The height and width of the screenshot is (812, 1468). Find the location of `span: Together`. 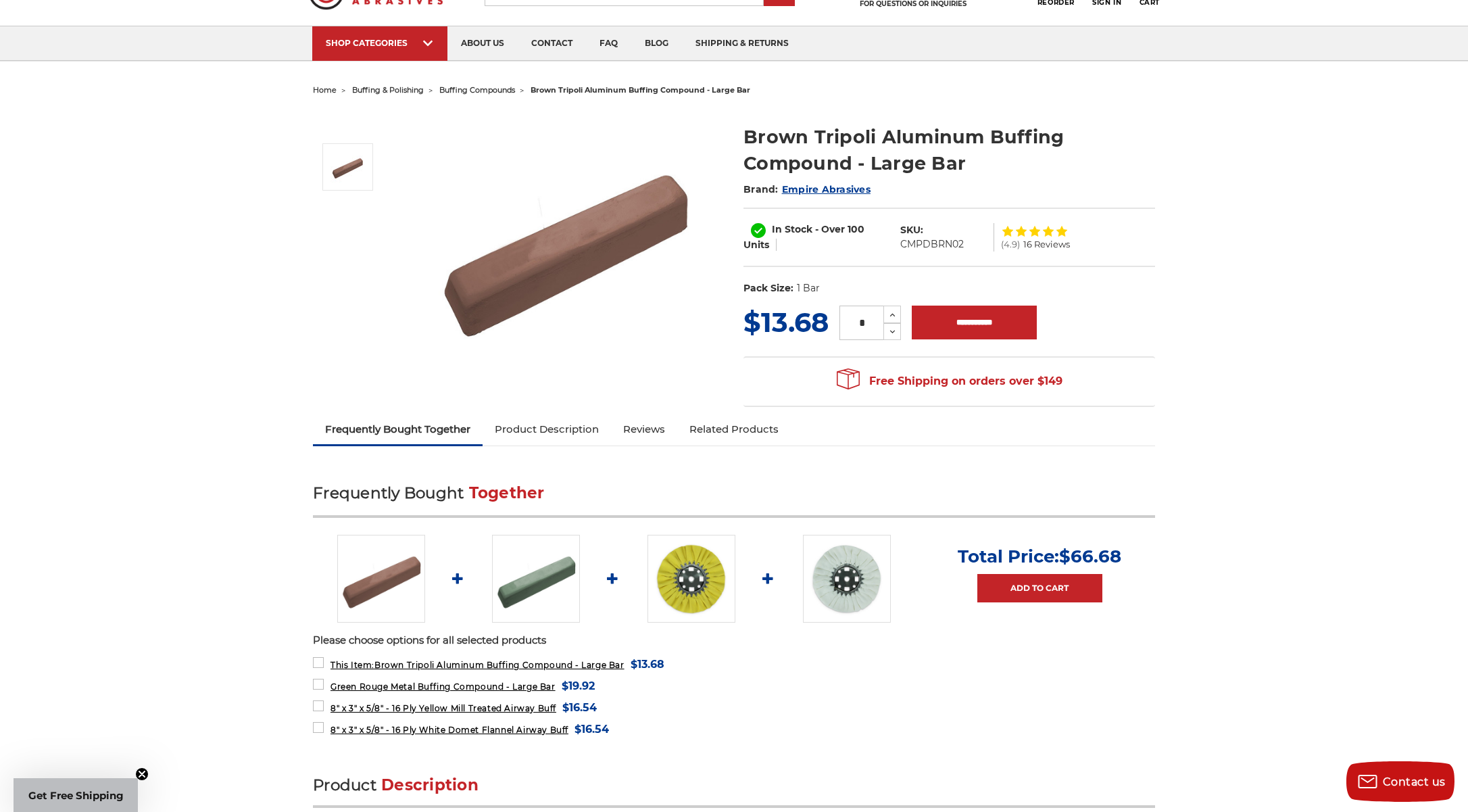

span: Together is located at coordinates (507, 493).